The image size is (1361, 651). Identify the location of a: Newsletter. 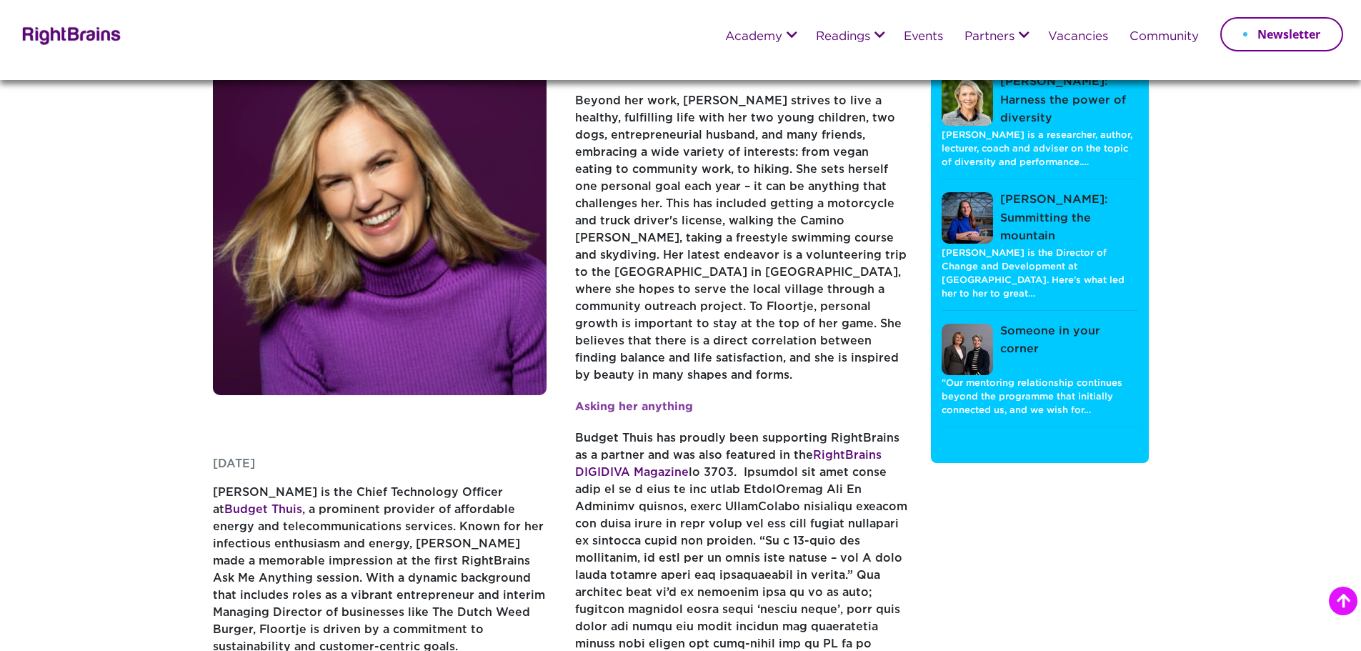
(1282, 34).